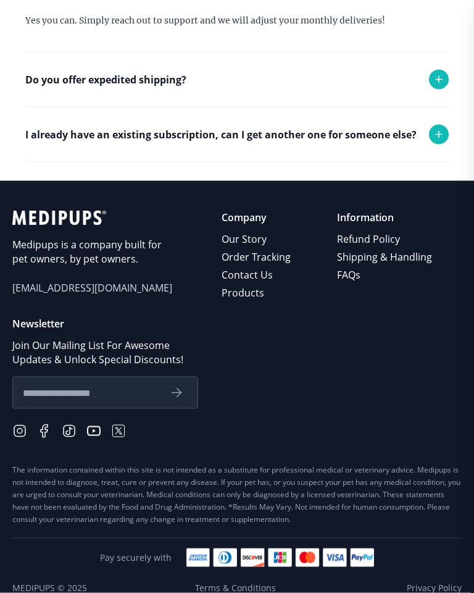 This screenshot has width=474, height=593. What do you see at coordinates (257, 257) in the screenshot?
I see `a: Order Tracking` at bounding box center [257, 257].